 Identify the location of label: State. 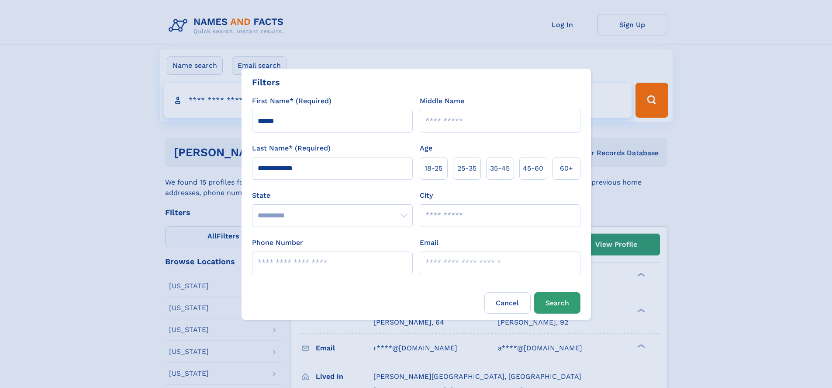
(333, 195).